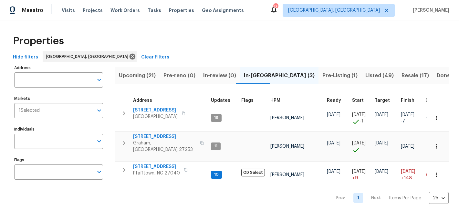 This screenshot has height=221, width=459. What do you see at coordinates (433, 100) in the screenshot?
I see `span: Overall` at bounding box center [433, 100].